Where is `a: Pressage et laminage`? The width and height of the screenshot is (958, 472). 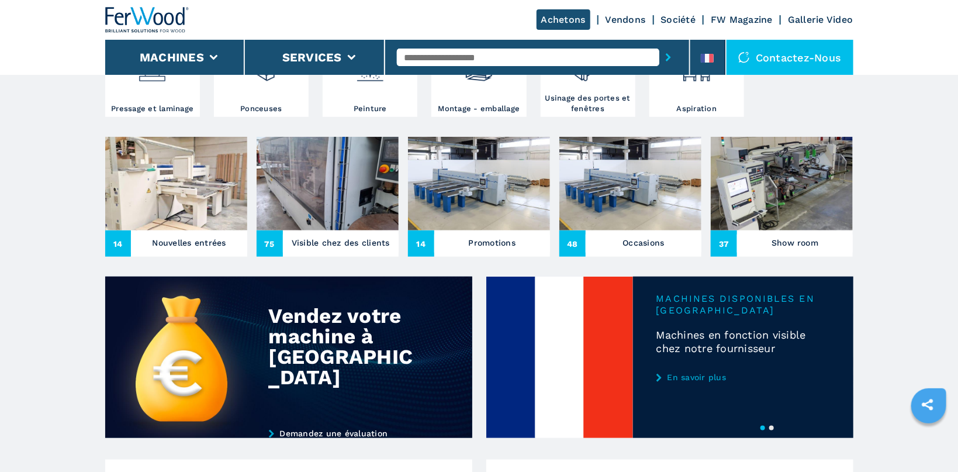 a: Pressage et laminage is located at coordinates (152, 79).